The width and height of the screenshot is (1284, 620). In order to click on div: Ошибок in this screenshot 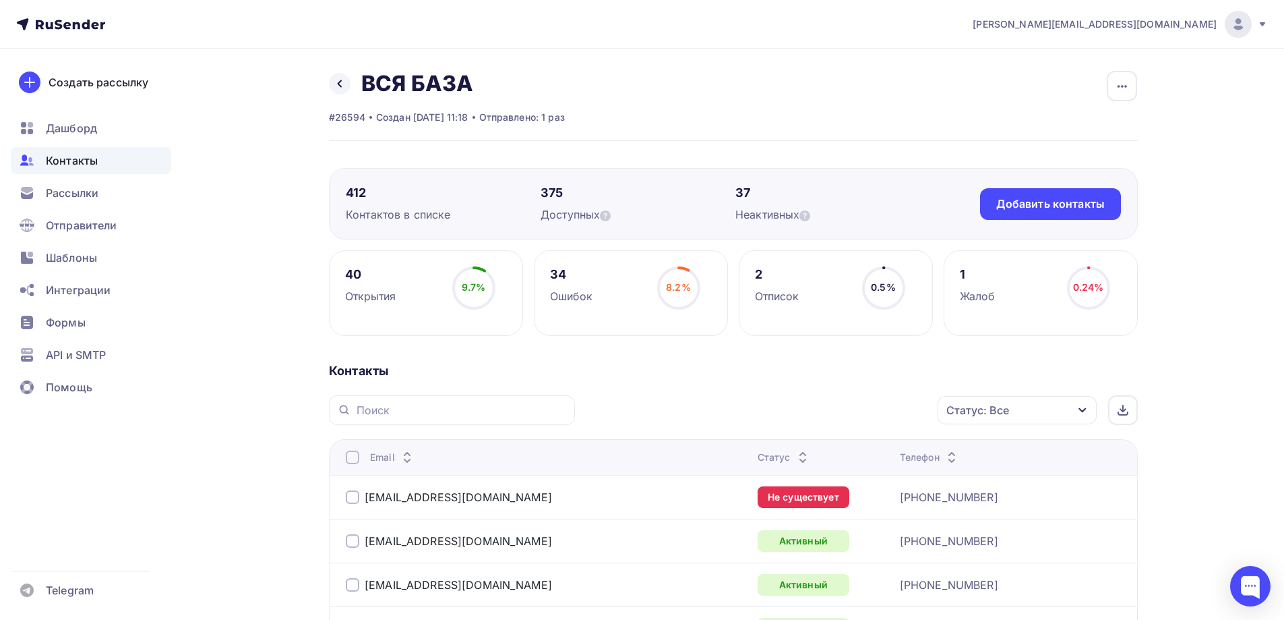, I will do `click(572, 296)`.